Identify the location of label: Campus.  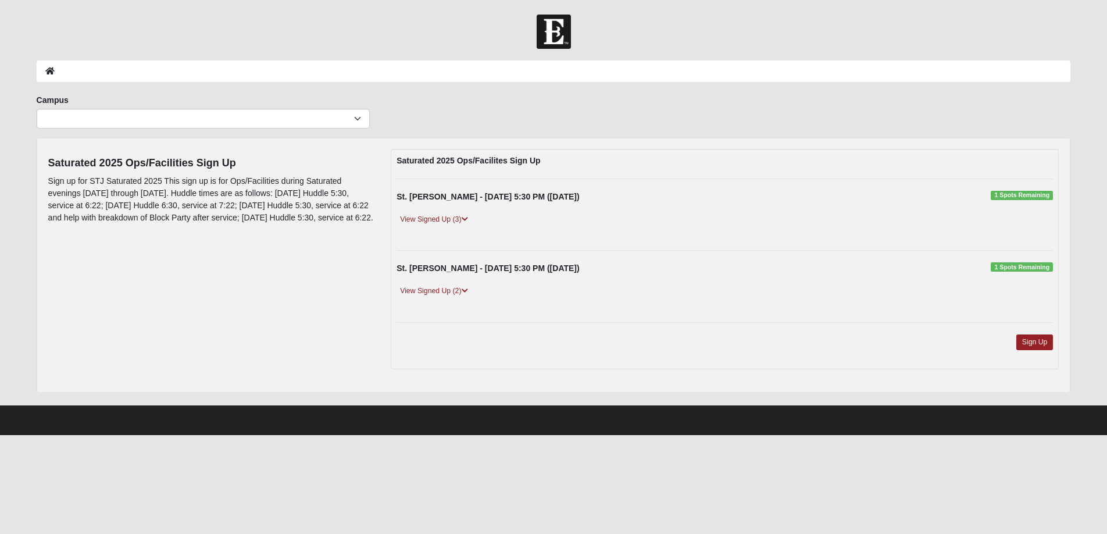
(52, 100).